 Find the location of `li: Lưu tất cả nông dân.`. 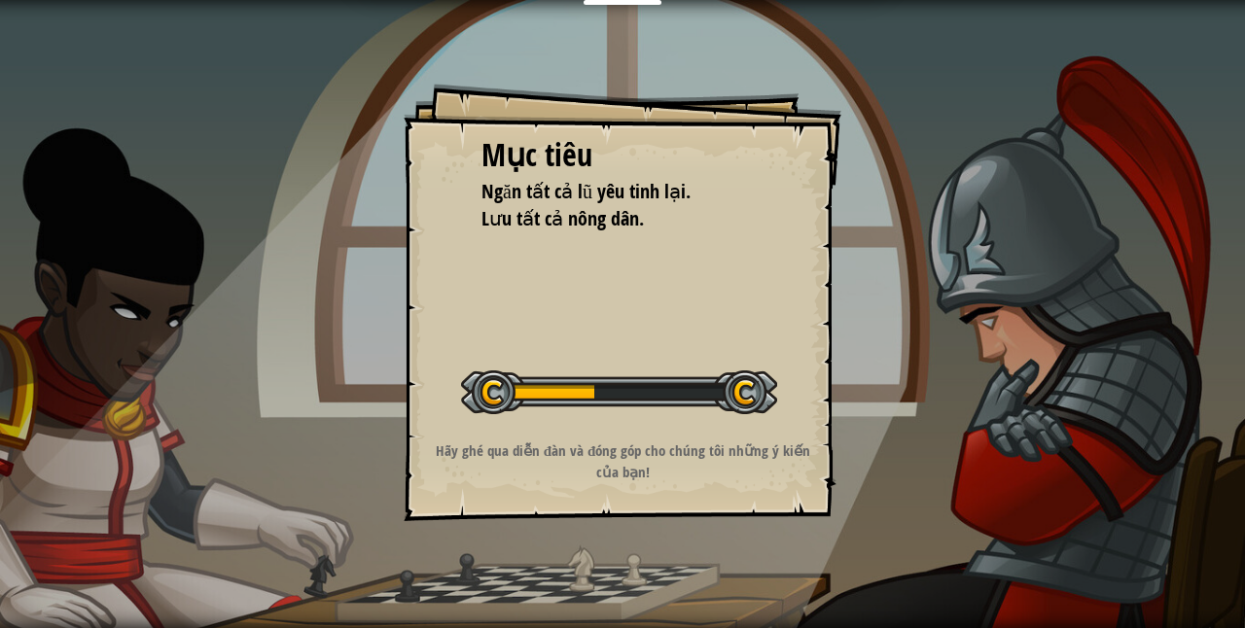

li: Lưu tất cả nông dân. is located at coordinates (608, 219).